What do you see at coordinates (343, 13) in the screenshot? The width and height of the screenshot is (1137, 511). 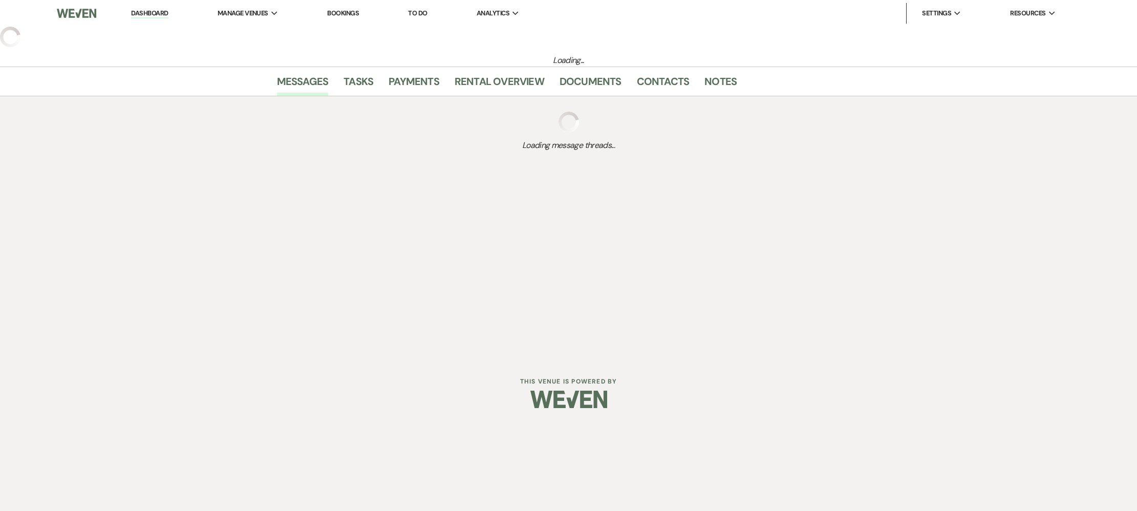 I see `a: Bookings` at bounding box center [343, 13].